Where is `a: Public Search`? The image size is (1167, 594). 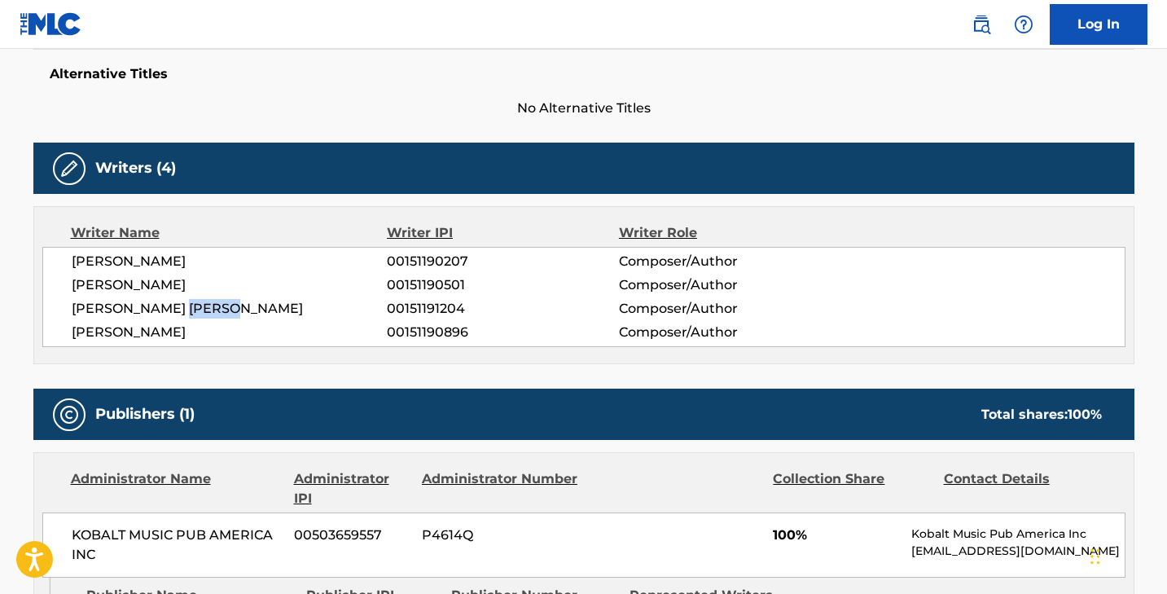 a: Public Search is located at coordinates (981, 24).